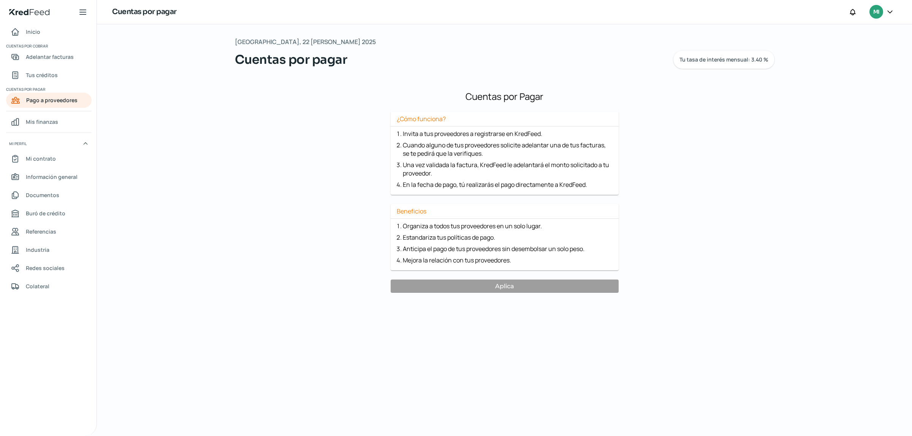  I want to click on a: Mis finanzas, so click(49, 122).